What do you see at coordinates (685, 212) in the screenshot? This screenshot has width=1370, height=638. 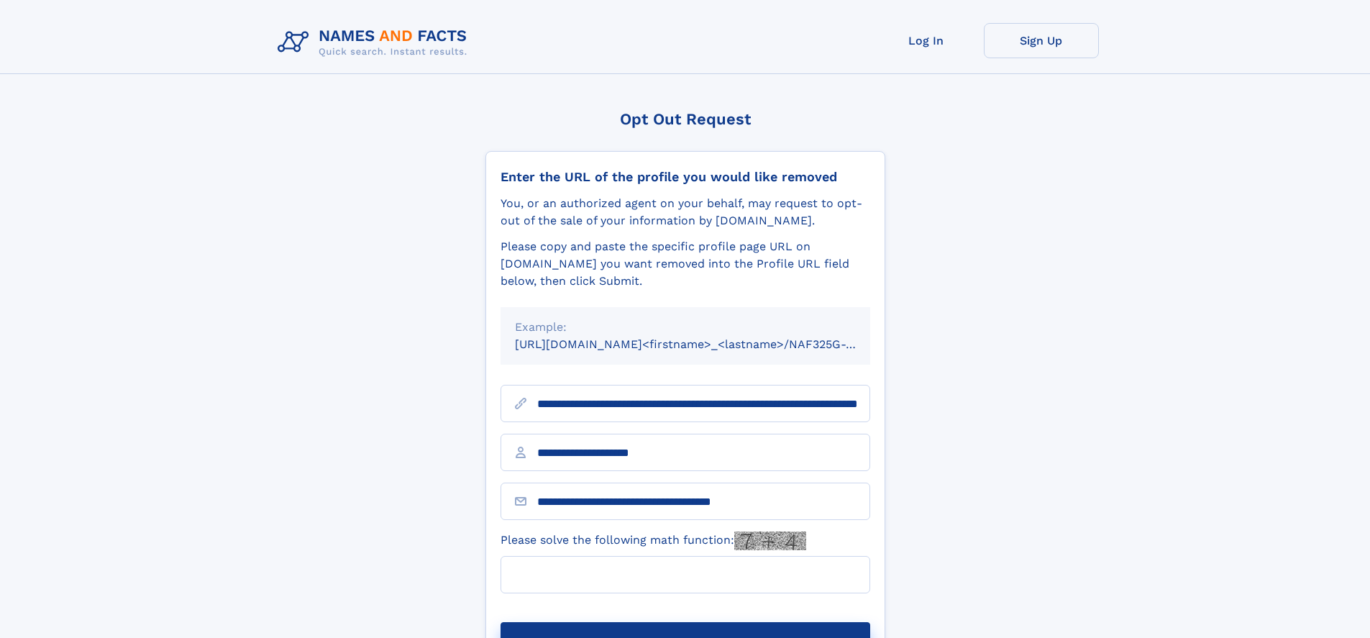 I see `div: You, or an authorized agent on your behalf, may request to opt-out of the sale of your informatio...` at bounding box center [685, 212].